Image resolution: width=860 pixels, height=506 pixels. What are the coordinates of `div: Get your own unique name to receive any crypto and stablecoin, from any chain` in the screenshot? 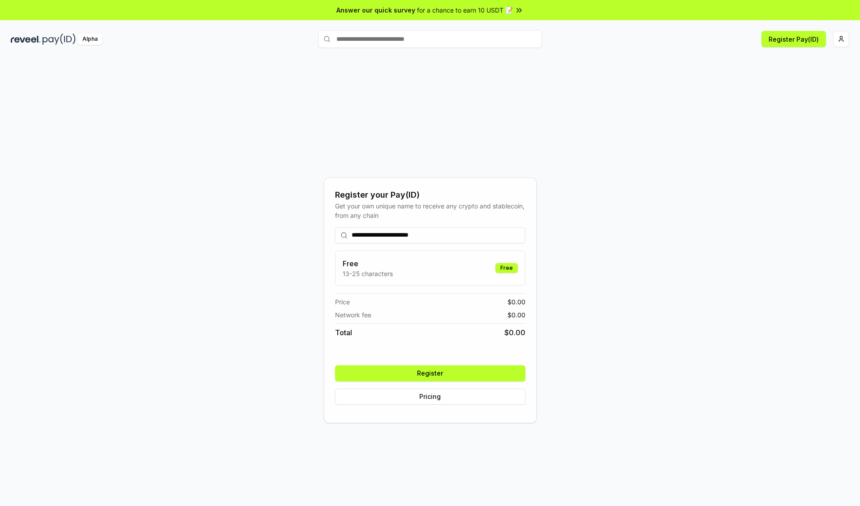 It's located at (430, 211).